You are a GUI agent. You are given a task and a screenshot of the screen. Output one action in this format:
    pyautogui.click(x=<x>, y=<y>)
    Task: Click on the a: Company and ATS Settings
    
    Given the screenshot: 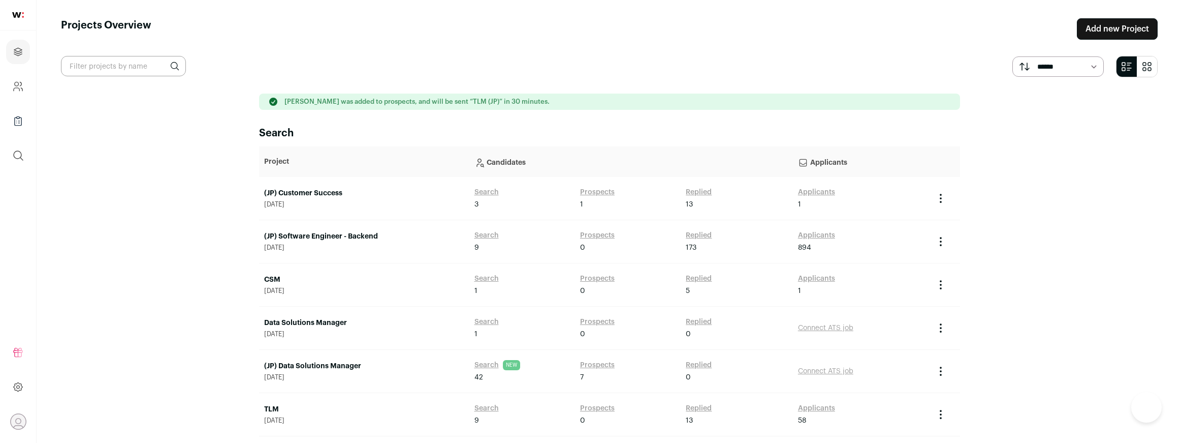 What is the action you would take?
    pyautogui.click(x=18, y=86)
    